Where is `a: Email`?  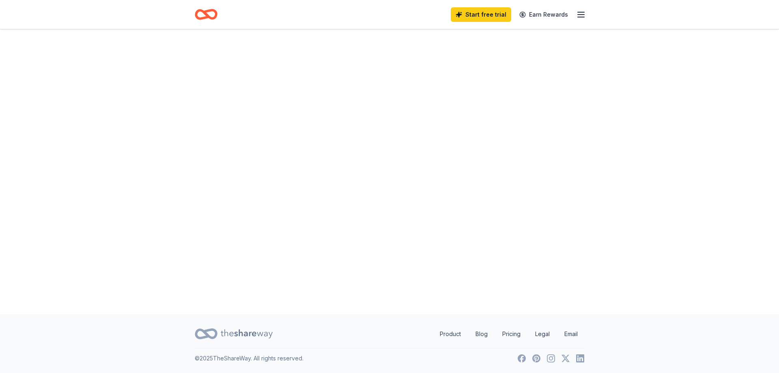
a: Email is located at coordinates (571, 334).